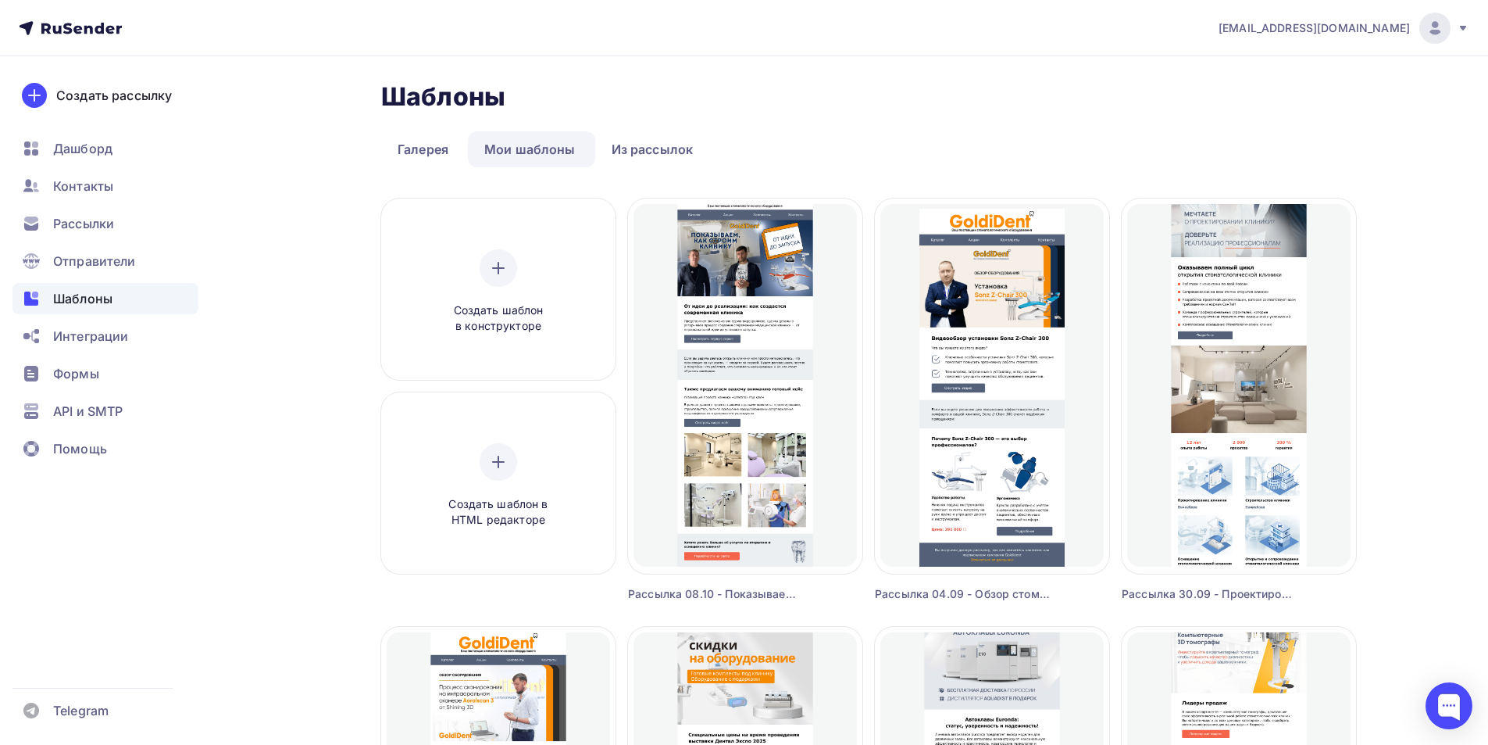 This screenshot has width=1488, height=745. I want to click on div: Рассылка 08.10 - Показываем, как строим клинику — от идеи до запуска, so click(716, 594).